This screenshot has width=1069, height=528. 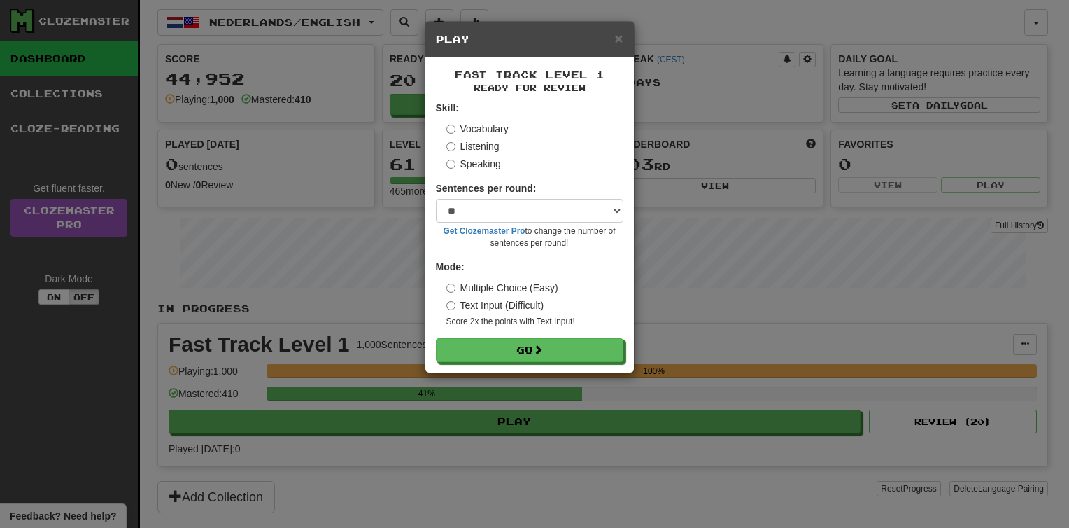 I want to click on label: Text Input (Difficult), so click(x=495, y=305).